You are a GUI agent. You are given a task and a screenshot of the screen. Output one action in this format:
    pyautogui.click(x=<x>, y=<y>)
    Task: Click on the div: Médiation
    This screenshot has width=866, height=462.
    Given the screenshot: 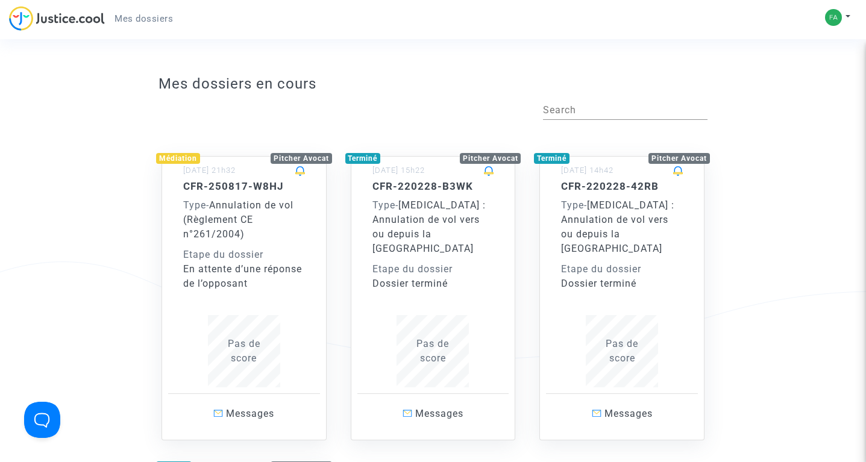 What is the action you would take?
    pyautogui.click(x=178, y=159)
    